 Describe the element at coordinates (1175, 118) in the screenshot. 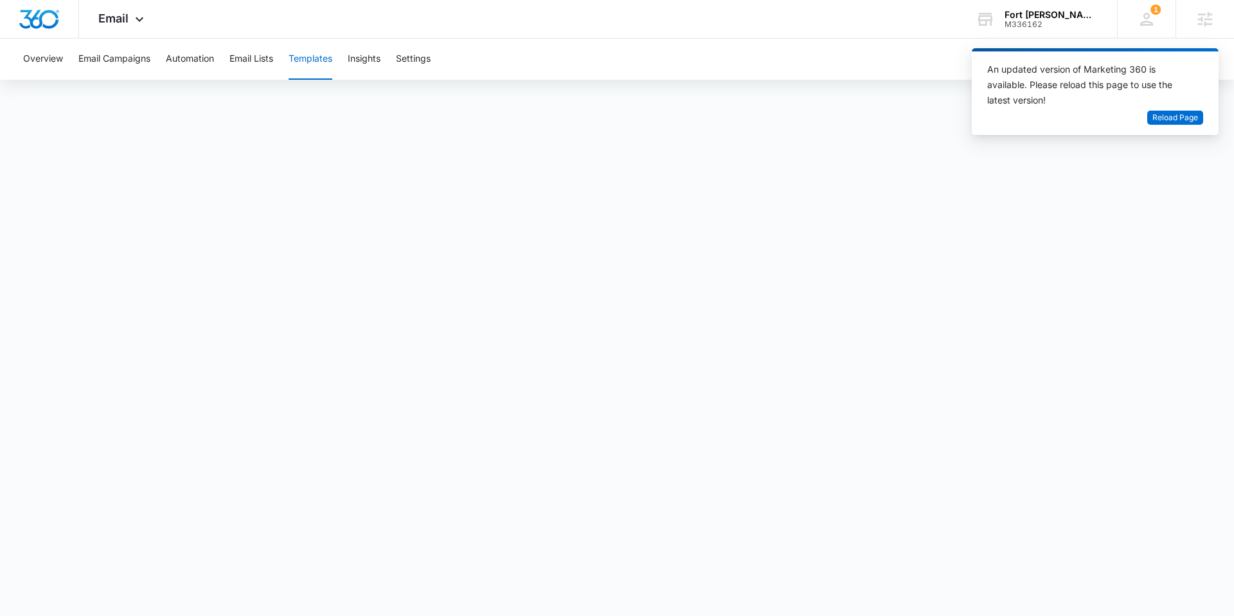

I see `span: Reload Page` at that location.